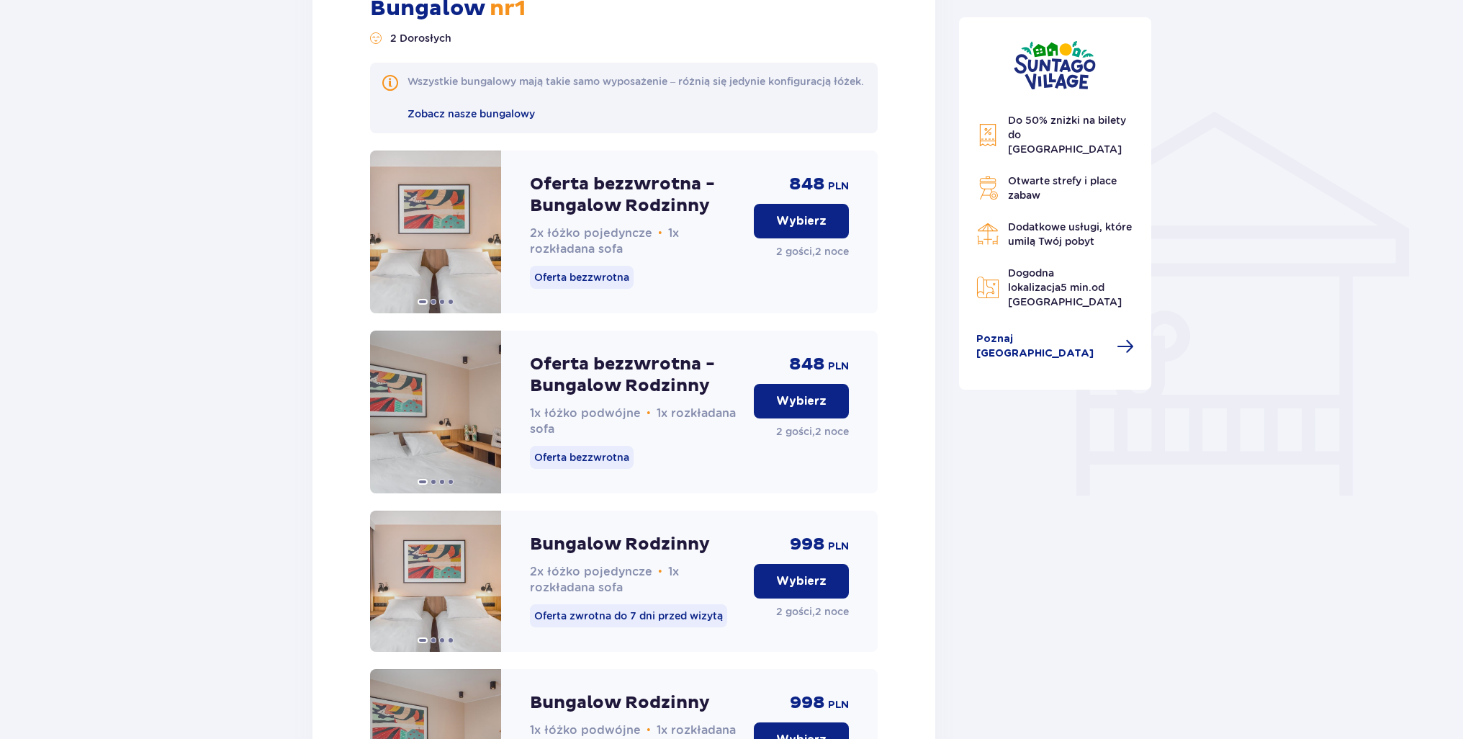 This screenshot has width=1463, height=739. I want to click on span: 5 min., so click(1076, 287).